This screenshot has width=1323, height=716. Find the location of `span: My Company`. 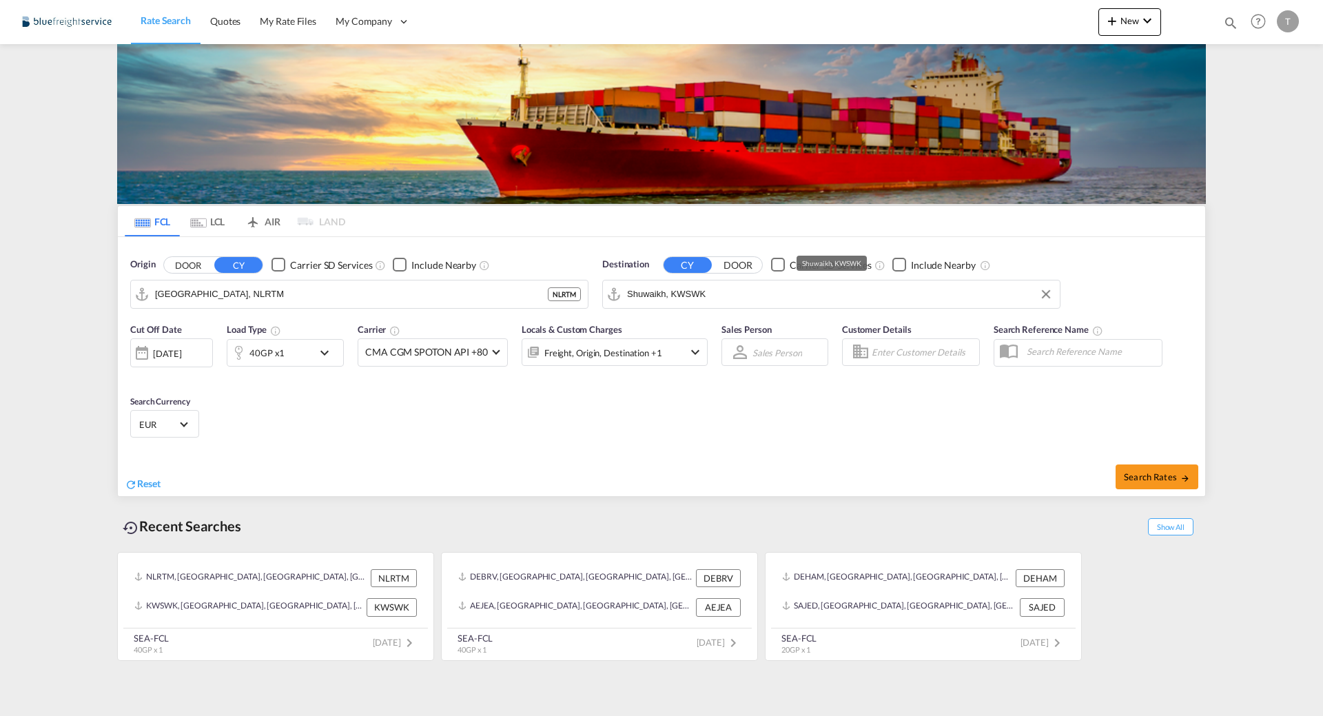

span: My Company is located at coordinates (364, 21).